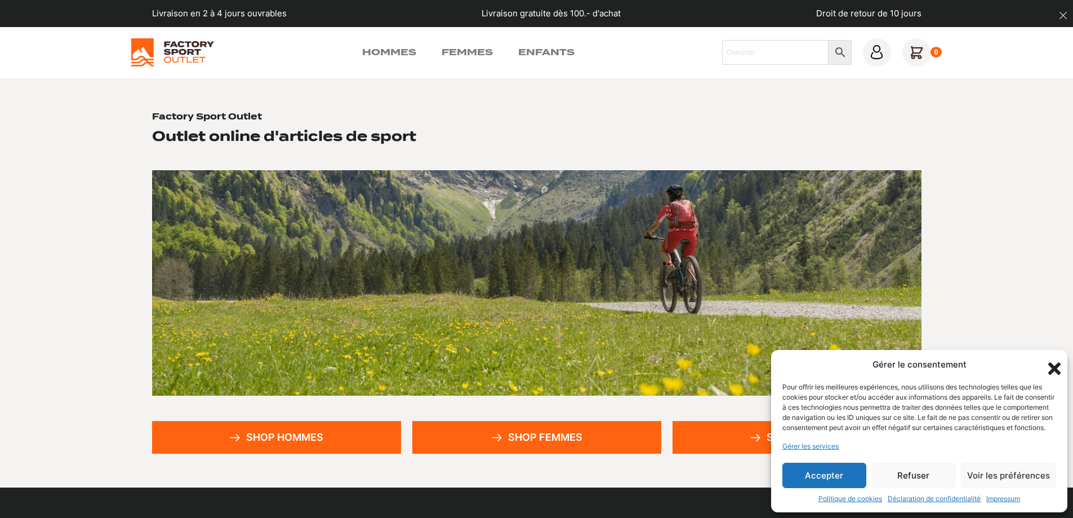 Image resolution: width=1073 pixels, height=518 pixels. Describe the element at coordinates (1003, 499) in the screenshot. I see `a: Impressum` at that location.